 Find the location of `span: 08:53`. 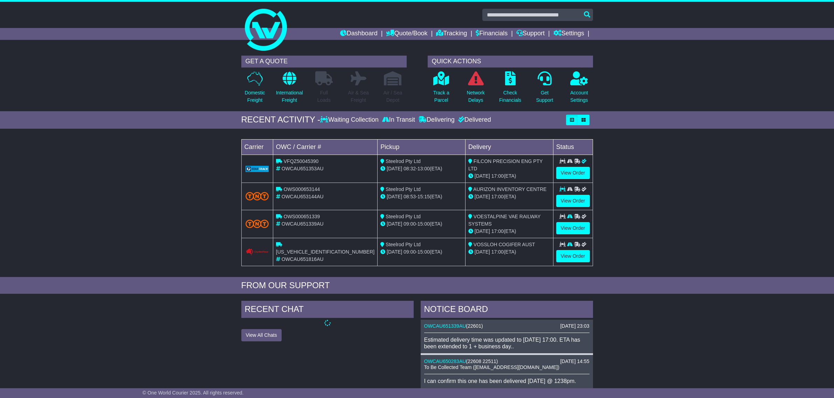

span: 08:53 is located at coordinates (409, 197).